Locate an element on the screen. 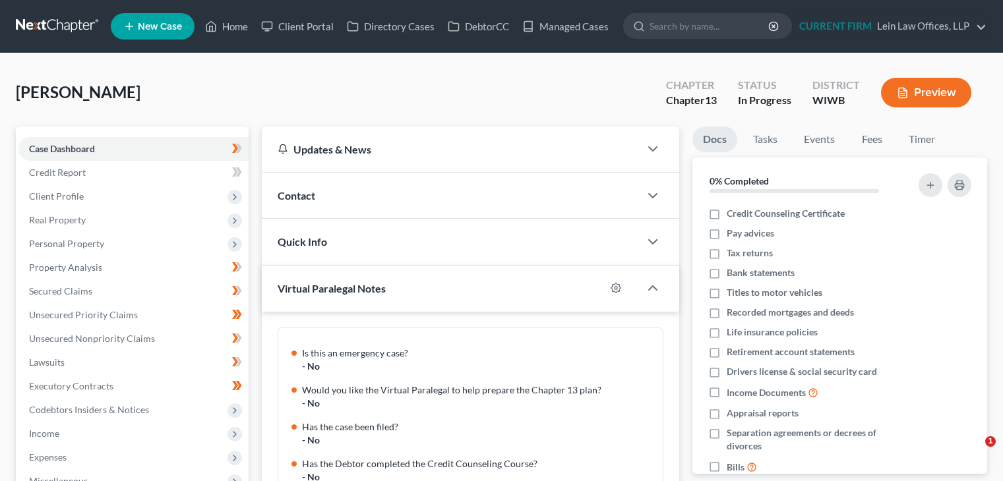 This screenshot has width=1003, height=481. span: 13 is located at coordinates (711, 100).